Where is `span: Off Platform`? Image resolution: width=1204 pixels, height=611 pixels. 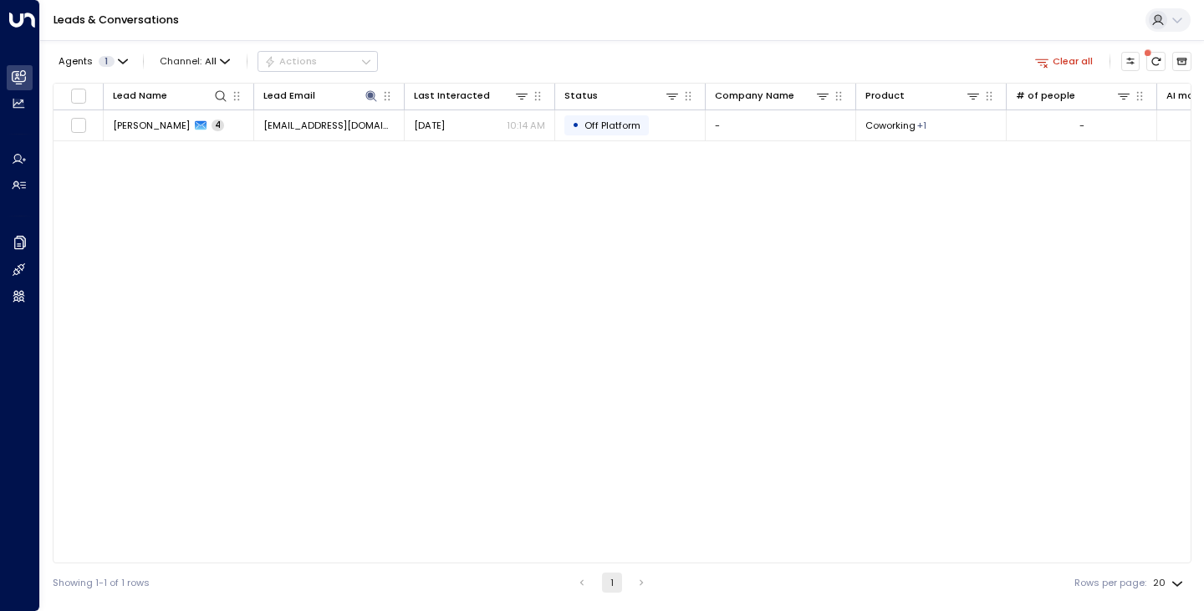
span: Off Platform is located at coordinates (612, 125).